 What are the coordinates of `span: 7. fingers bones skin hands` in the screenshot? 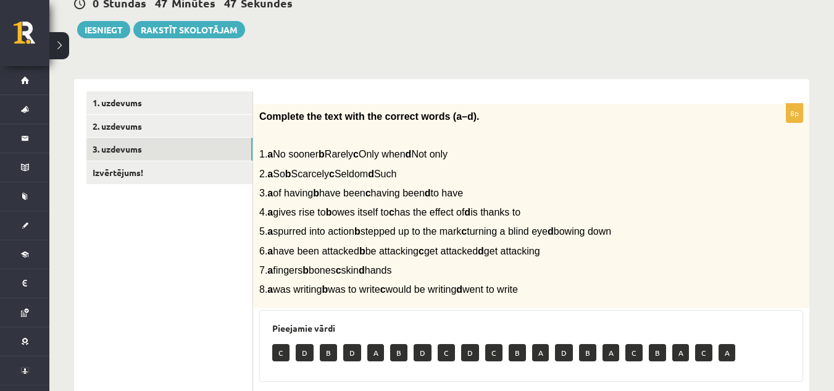 It's located at (326, 270).